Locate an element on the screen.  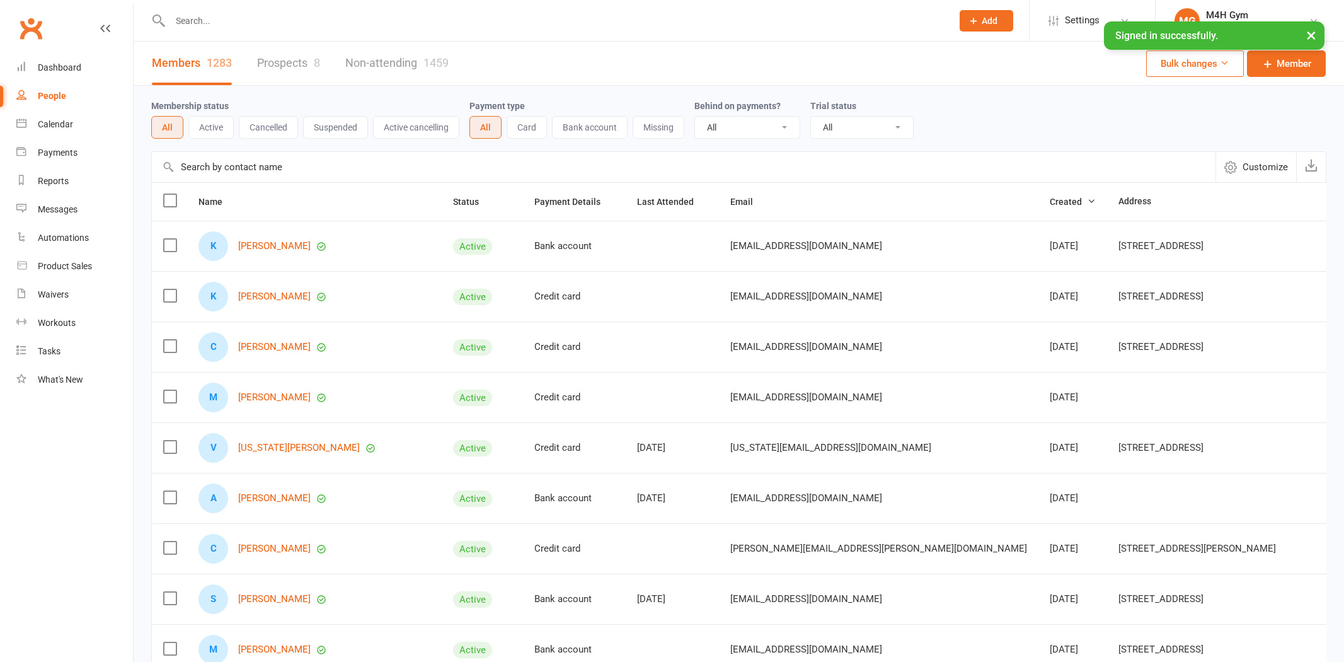
div: Movement 4 Health is located at coordinates (1244, 26).